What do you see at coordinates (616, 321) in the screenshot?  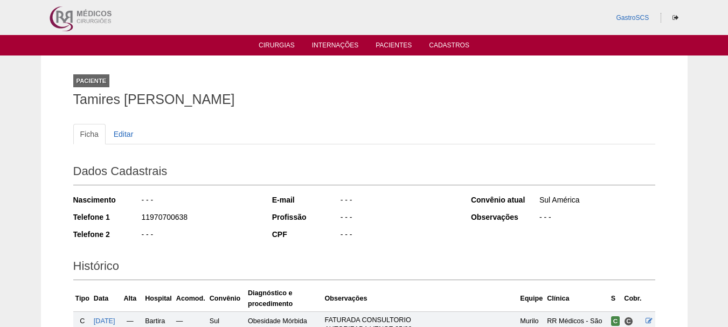 I see `span: Confirmada` at bounding box center [616, 321].